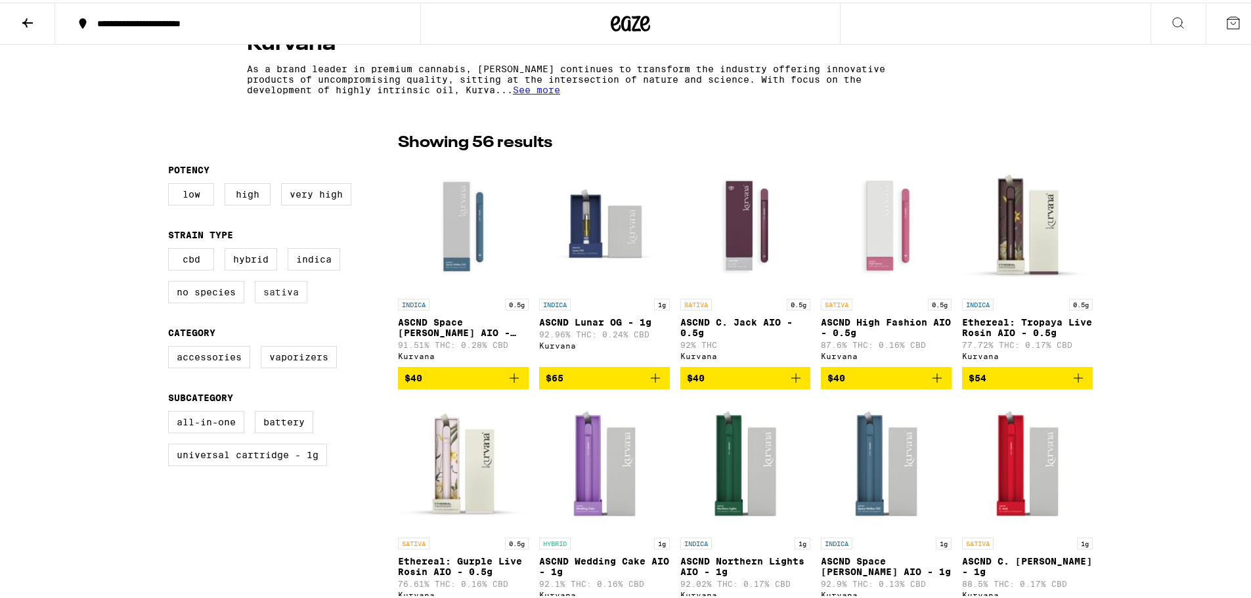  Describe the element at coordinates (745, 325) in the screenshot. I see `p: ASCND C. Jack AIO - 0.5g` at that location.